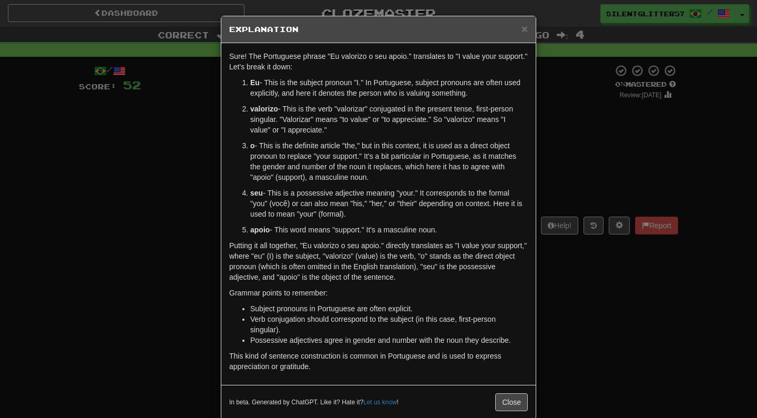  Describe the element at coordinates (389, 161) in the screenshot. I see `p: - This is the definite article "the," but in this context, it is used as a direct object pronoun ...` at that location.